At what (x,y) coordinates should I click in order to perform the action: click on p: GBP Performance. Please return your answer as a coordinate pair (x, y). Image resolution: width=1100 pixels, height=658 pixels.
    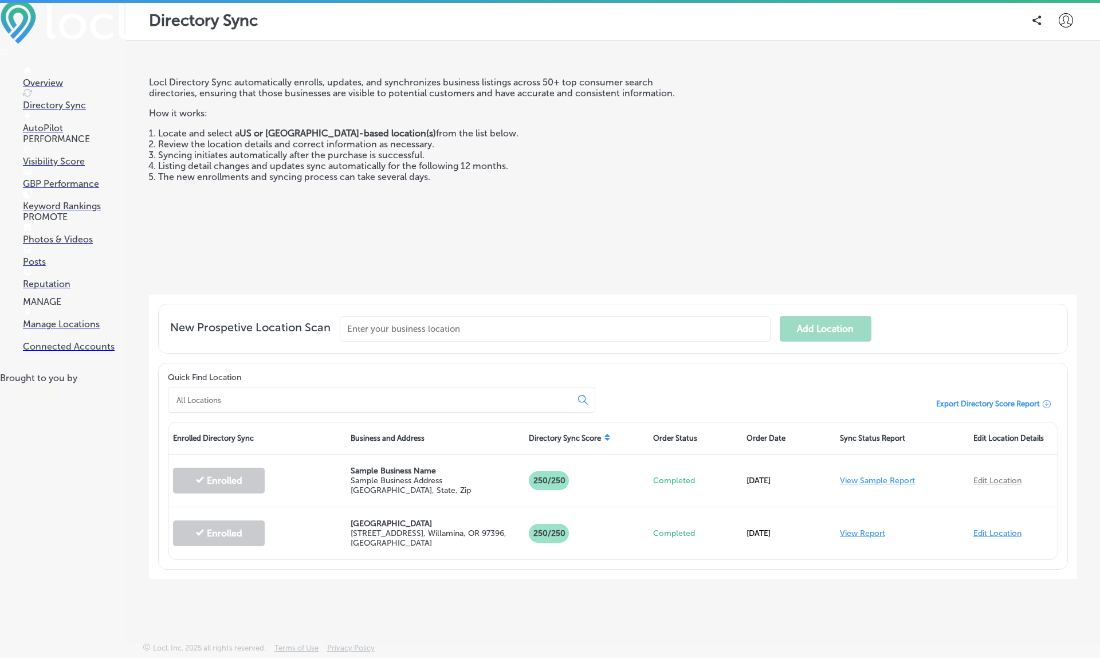
    Looking at the image, I should click on (74, 183).